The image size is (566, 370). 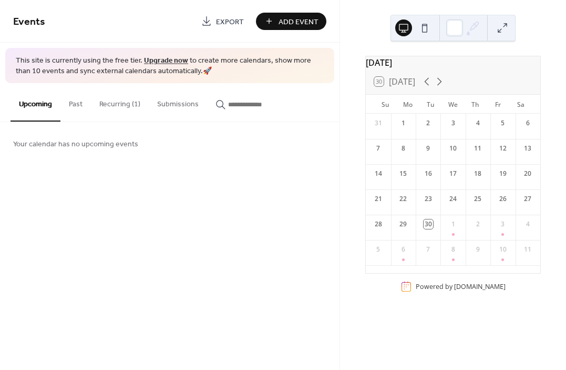 I want to click on div: 15, so click(x=403, y=174).